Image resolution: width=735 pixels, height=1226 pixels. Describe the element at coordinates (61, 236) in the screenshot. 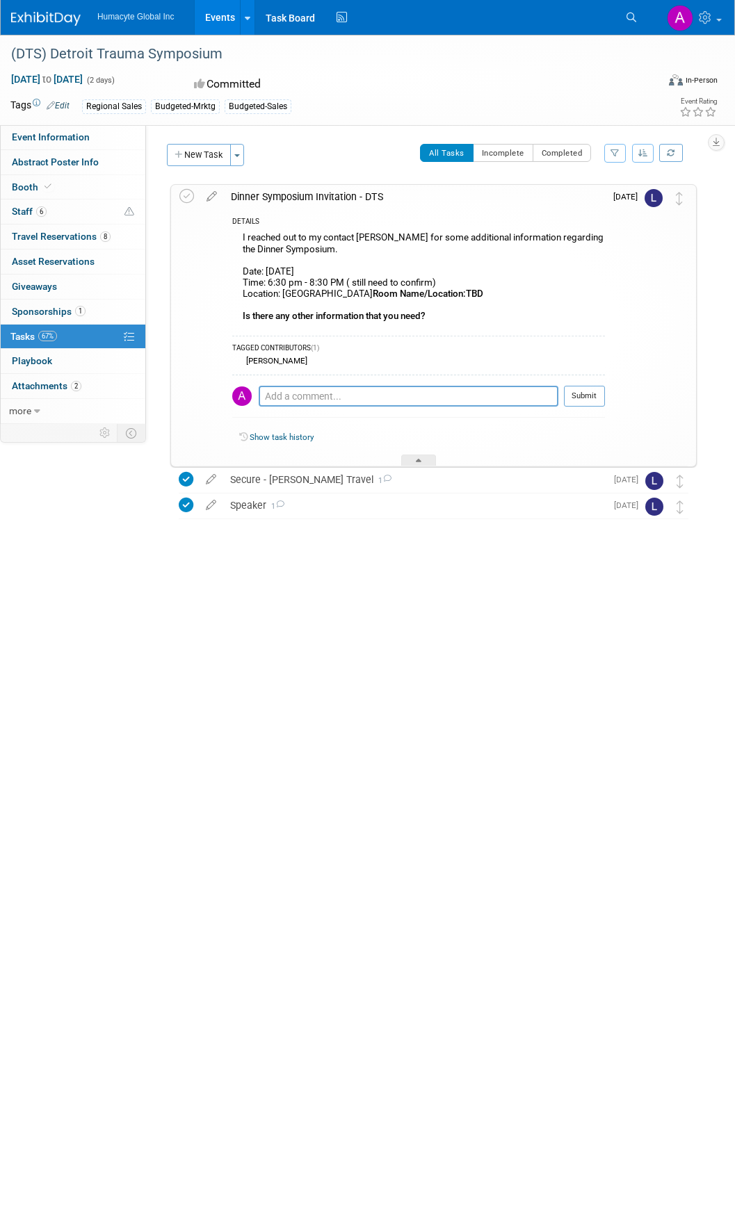

I see `span: Travel Reservations` at that location.